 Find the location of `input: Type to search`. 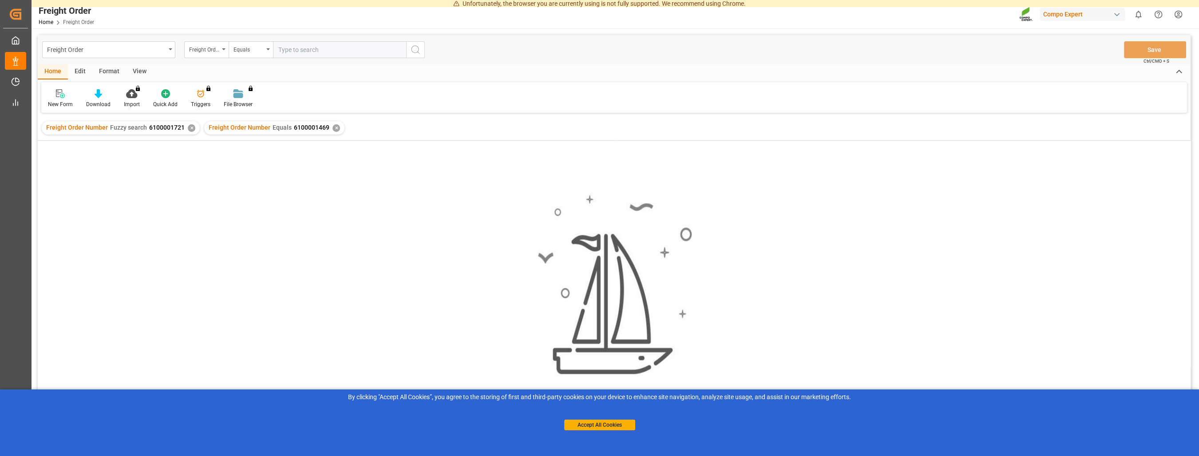

input: Type to search is located at coordinates (340, 50).